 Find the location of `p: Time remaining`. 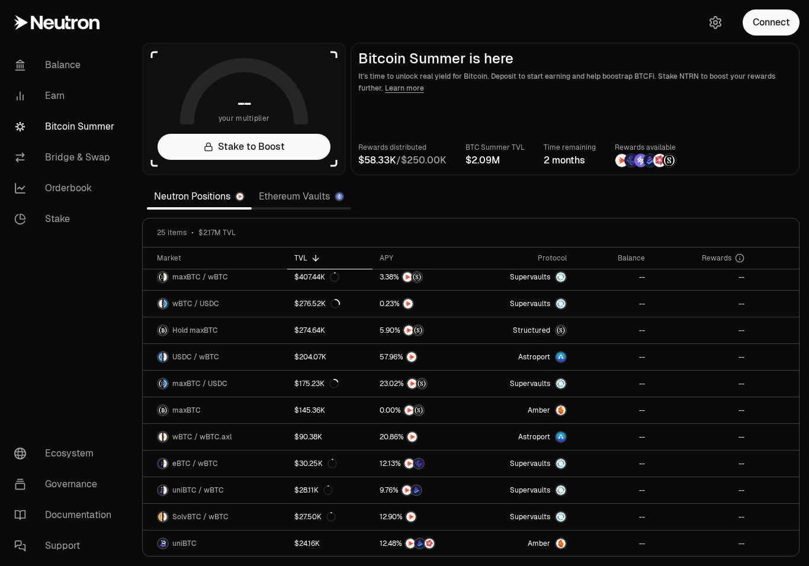

p: Time remaining is located at coordinates (570, 148).